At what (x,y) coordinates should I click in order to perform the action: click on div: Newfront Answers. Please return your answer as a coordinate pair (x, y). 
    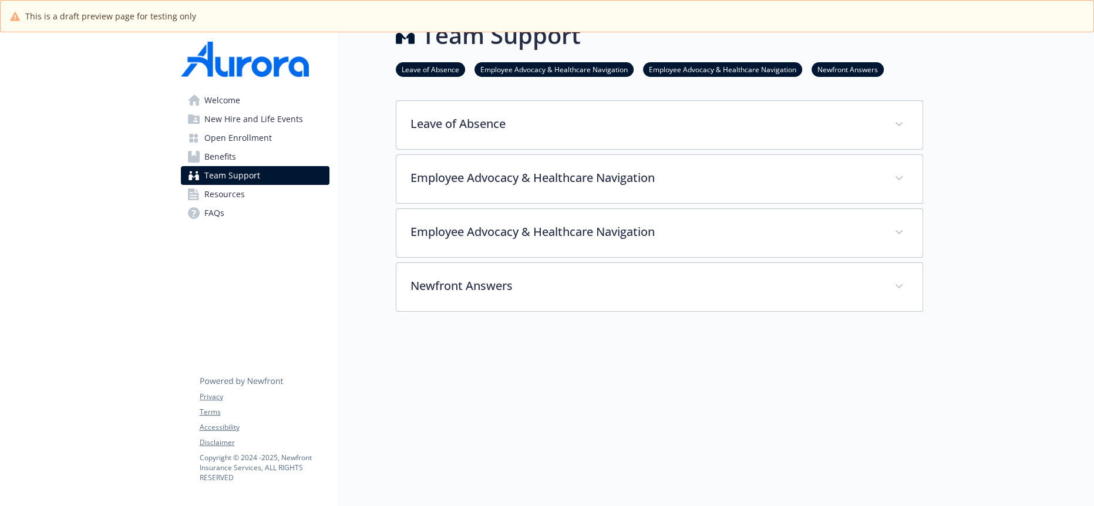
    Looking at the image, I should click on (659, 287).